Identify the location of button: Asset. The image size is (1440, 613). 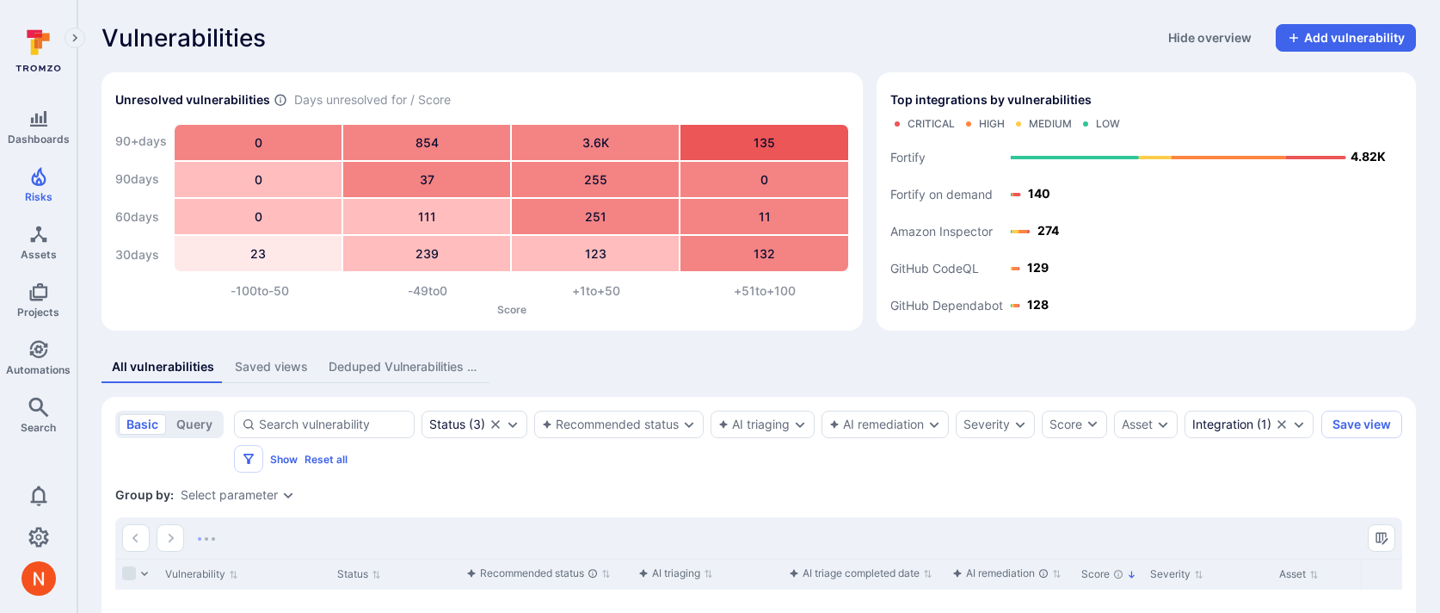
(1138, 424).